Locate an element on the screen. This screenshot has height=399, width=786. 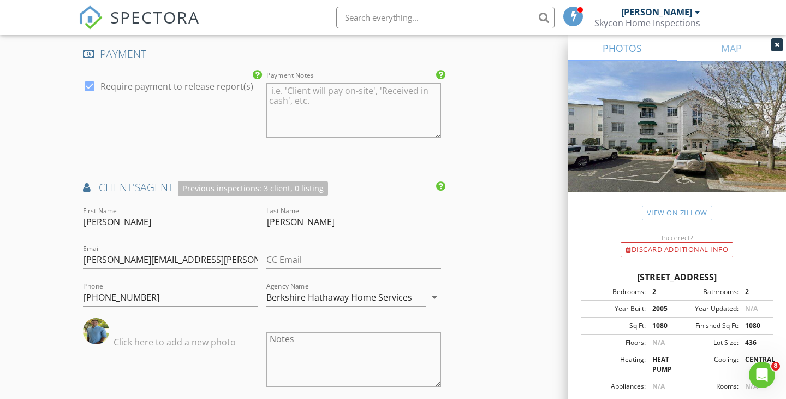
div: Floors: is located at coordinates (615, 342).